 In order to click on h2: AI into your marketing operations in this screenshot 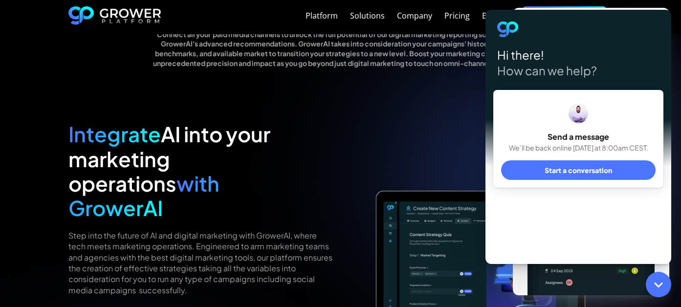, I will do `click(180, 171)`.